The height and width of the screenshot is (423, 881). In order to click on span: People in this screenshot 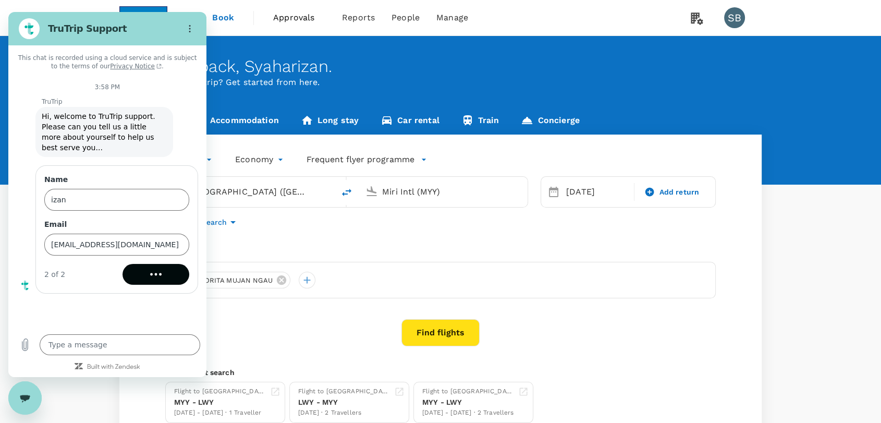, I will do `click(405, 18)`.